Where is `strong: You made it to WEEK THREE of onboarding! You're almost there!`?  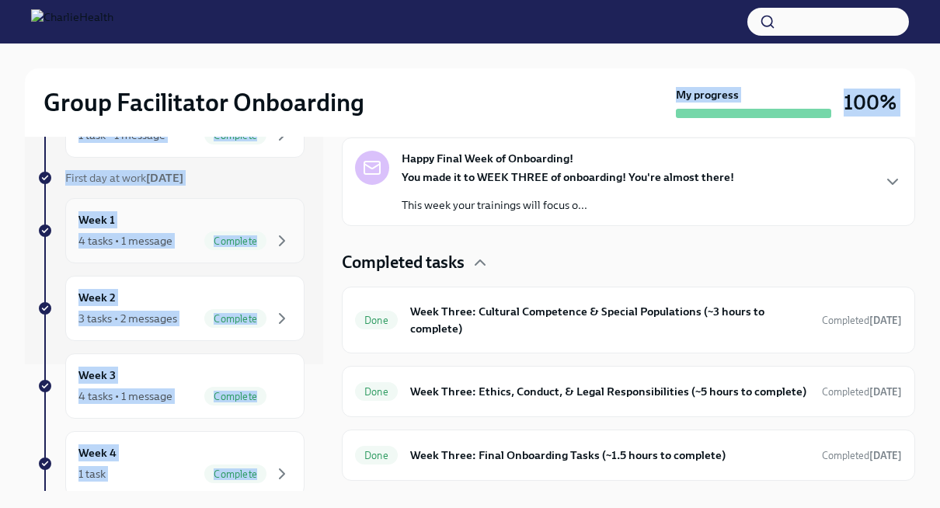
strong: You made it to WEEK THREE of onboarding! You're almost there! is located at coordinates (568, 177).